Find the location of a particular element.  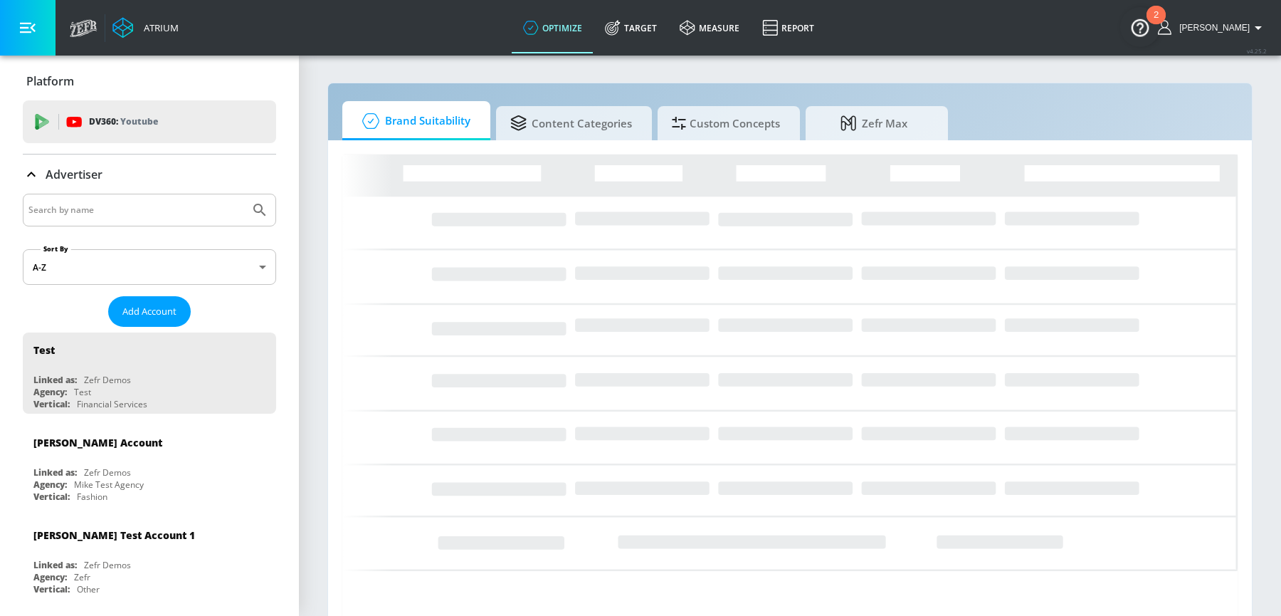

a: Report is located at coordinates (788, 28).